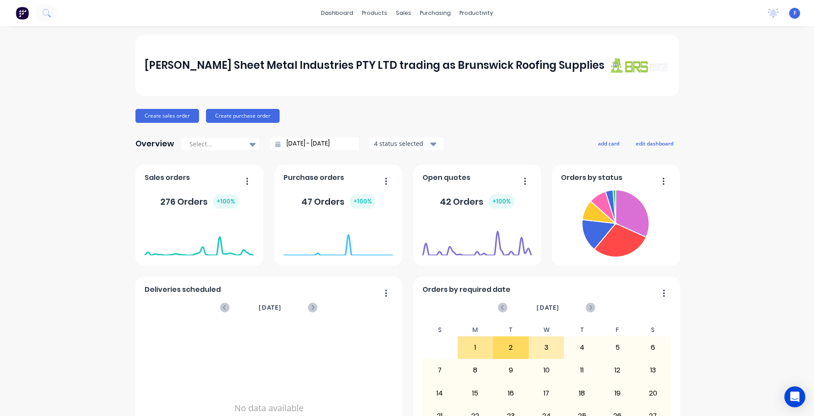 The height and width of the screenshot is (416, 814). Describe the element at coordinates (609, 143) in the screenshot. I see `button: add card` at that location.